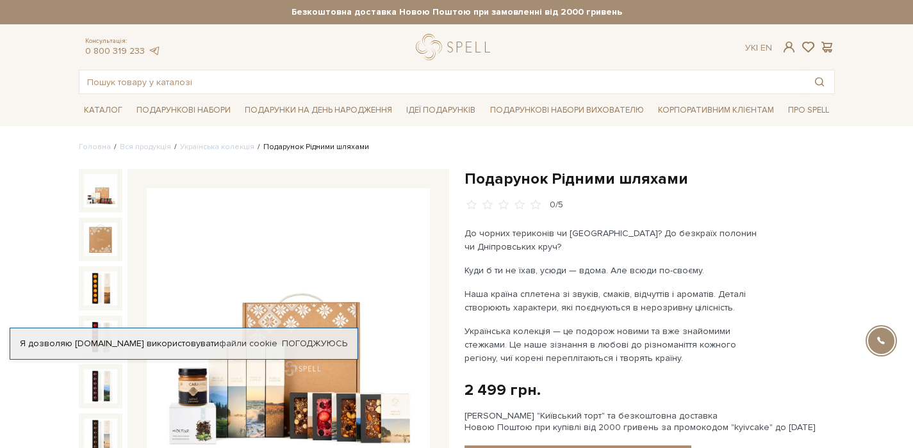  What do you see at coordinates (123, 41) in the screenshot?
I see `span: Консультація:` at bounding box center [123, 41].